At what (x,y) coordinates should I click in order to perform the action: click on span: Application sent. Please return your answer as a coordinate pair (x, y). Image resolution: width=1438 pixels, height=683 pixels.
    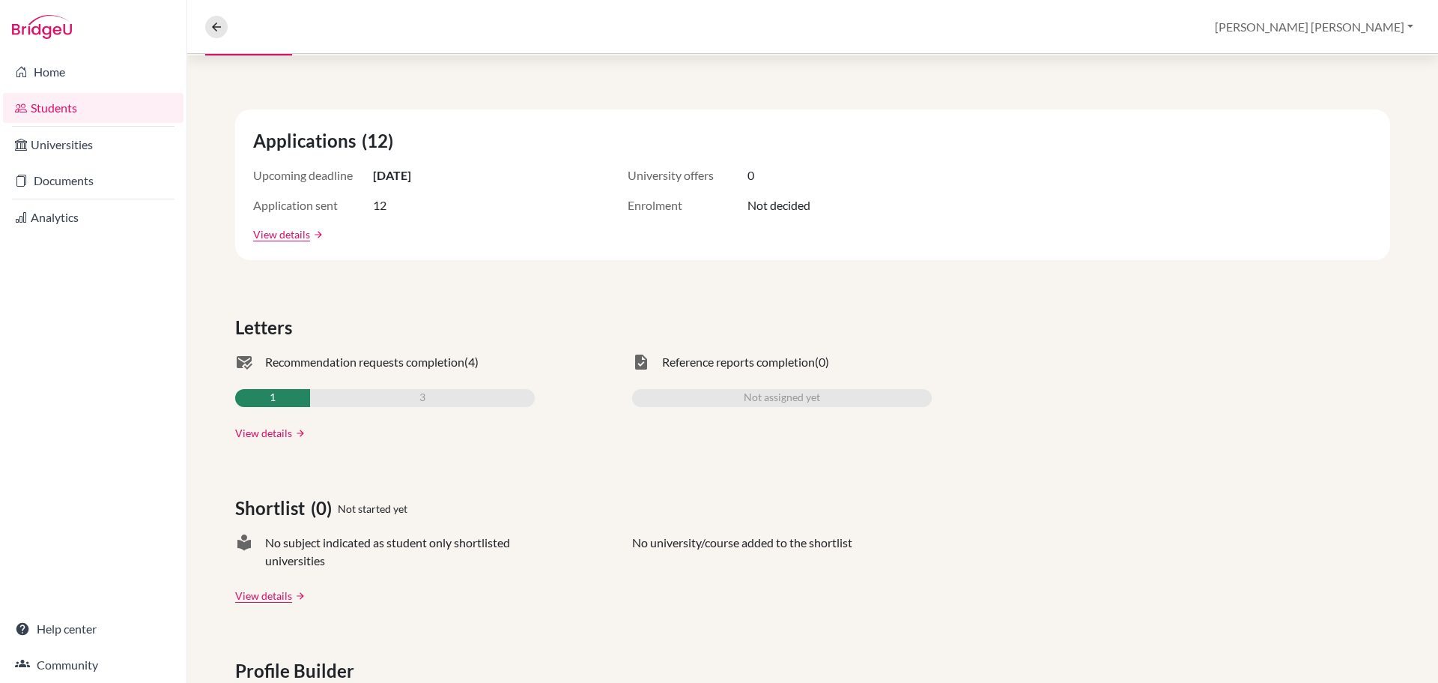
    Looking at the image, I should click on (313, 205).